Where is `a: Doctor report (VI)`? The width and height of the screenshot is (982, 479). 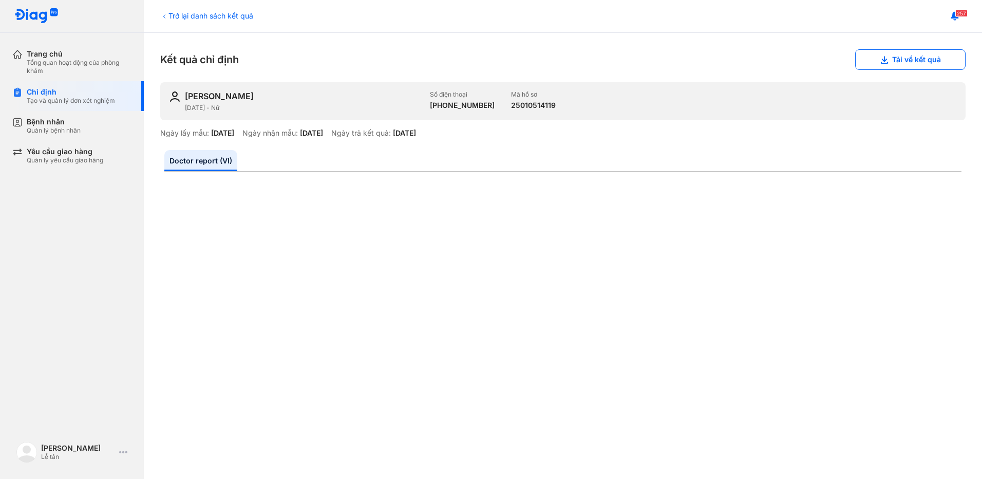 a: Doctor report (VI) is located at coordinates (201, 160).